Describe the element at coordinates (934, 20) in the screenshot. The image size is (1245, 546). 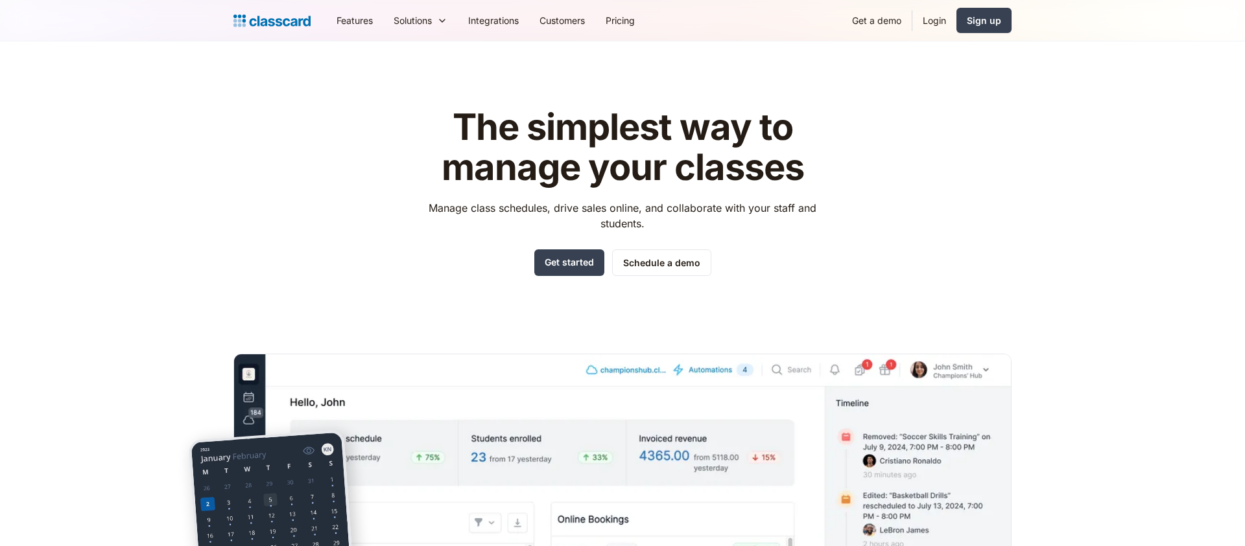
I see `a: Login` at that location.